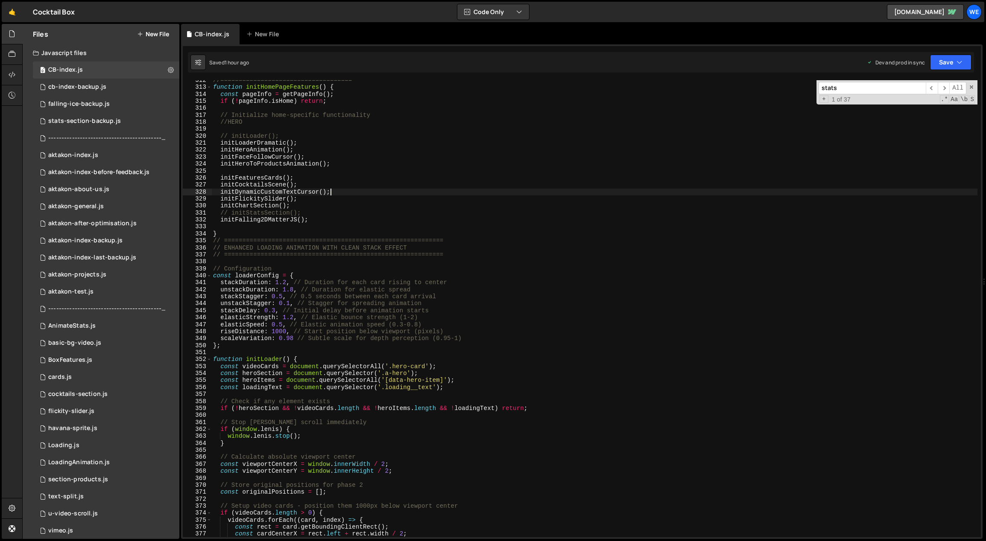 The image size is (986, 541). I want to click on span: Search In Selection, so click(972, 99).